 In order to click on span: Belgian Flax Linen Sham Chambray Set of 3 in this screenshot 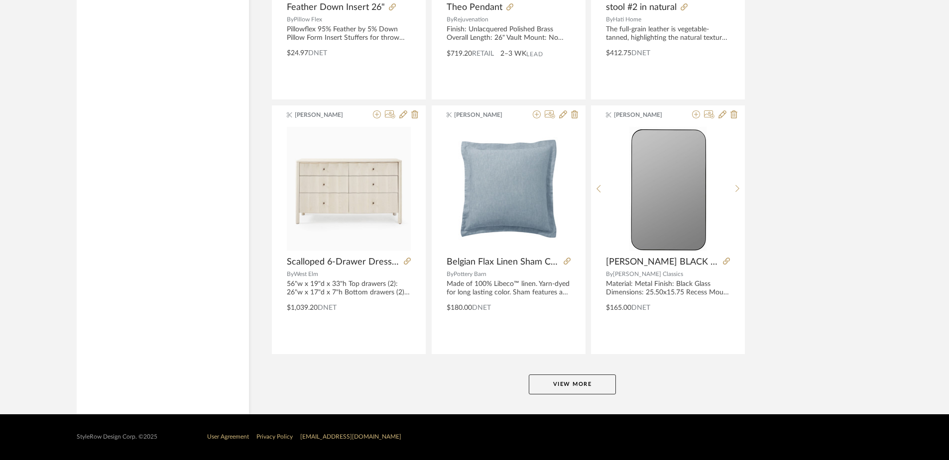, I will do `click(503, 262)`.